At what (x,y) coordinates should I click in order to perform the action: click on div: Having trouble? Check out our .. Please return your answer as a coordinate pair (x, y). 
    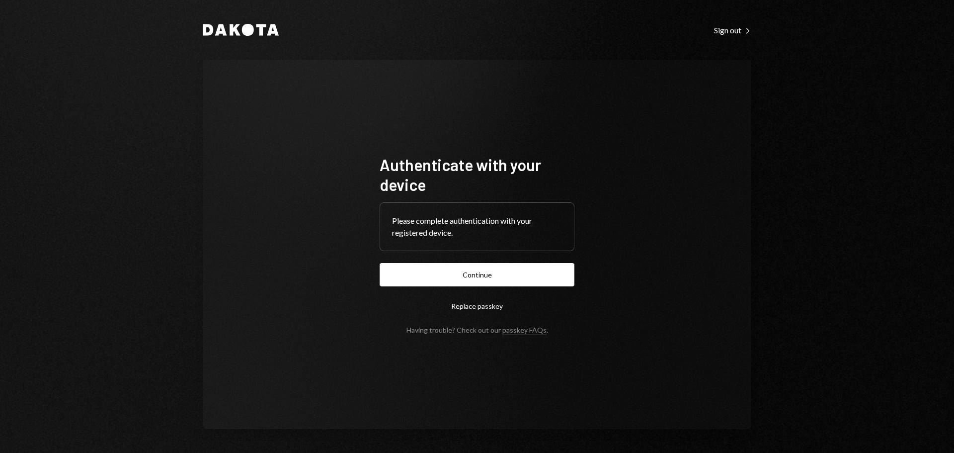
    Looking at the image, I should click on (477, 330).